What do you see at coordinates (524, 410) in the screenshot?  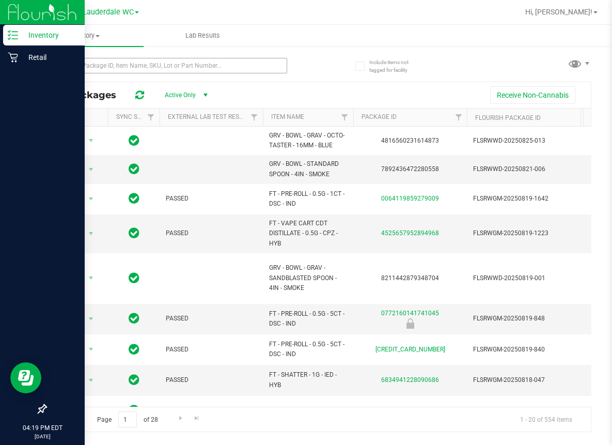 I see `span: FLSRWGM-20250817-1314` at bounding box center [524, 410].